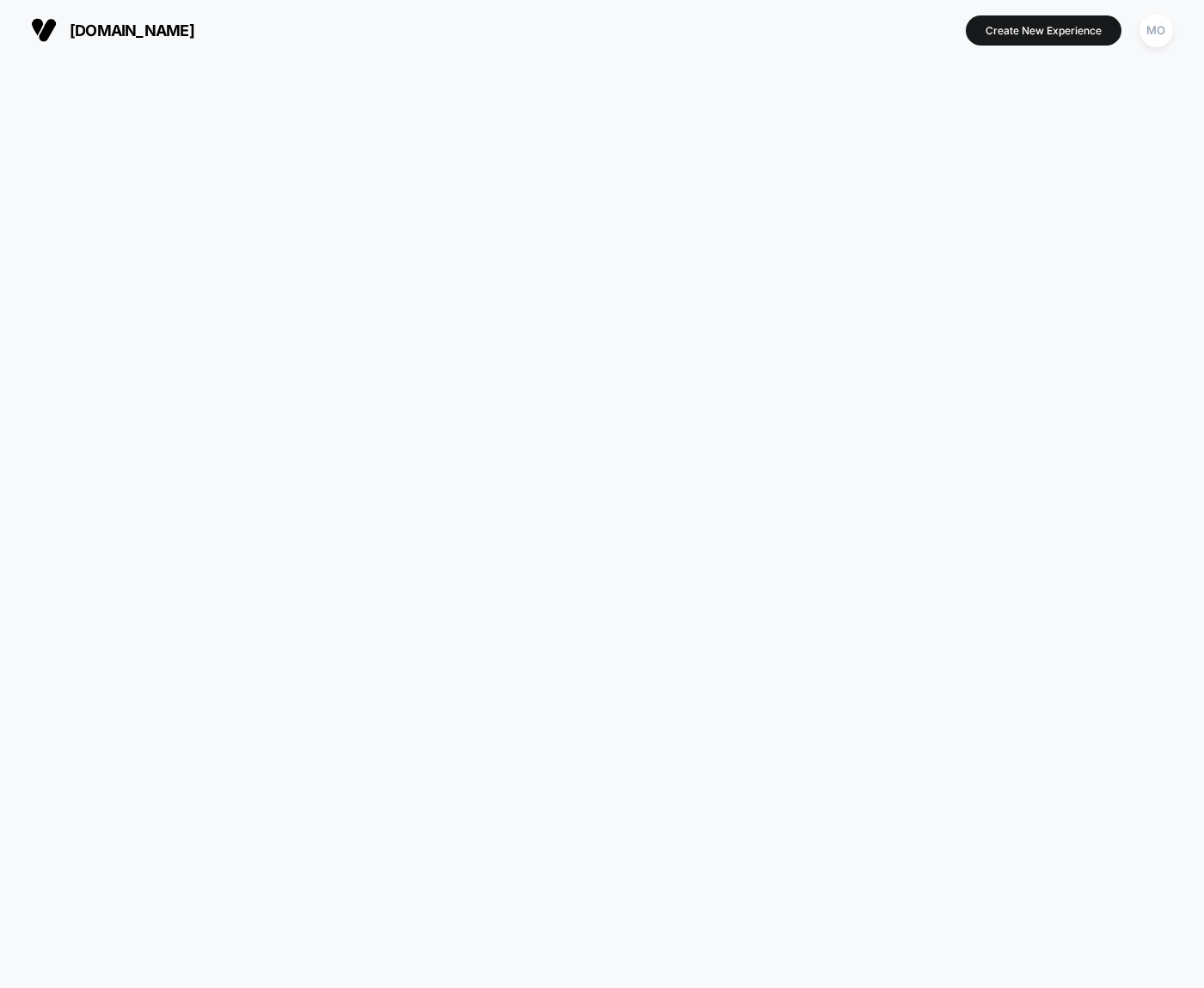 This screenshot has height=988, width=1204. What do you see at coordinates (1042, 30) in the screenshot?
I see `button: Create New Experience` at bounding box center [1042, 30].